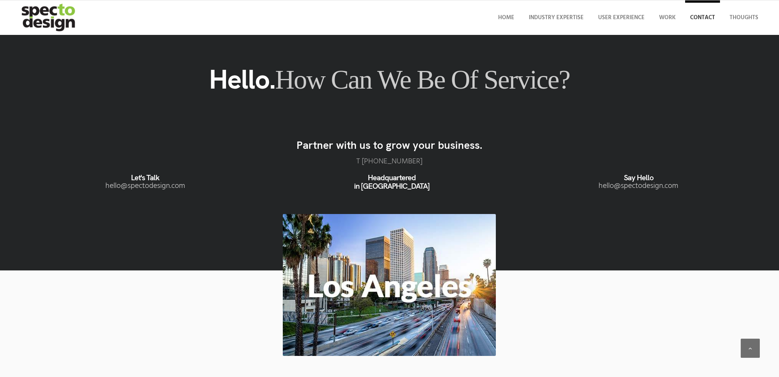 The image size is (779, 377). I want to click on a: User Experience, so click(621, 18).